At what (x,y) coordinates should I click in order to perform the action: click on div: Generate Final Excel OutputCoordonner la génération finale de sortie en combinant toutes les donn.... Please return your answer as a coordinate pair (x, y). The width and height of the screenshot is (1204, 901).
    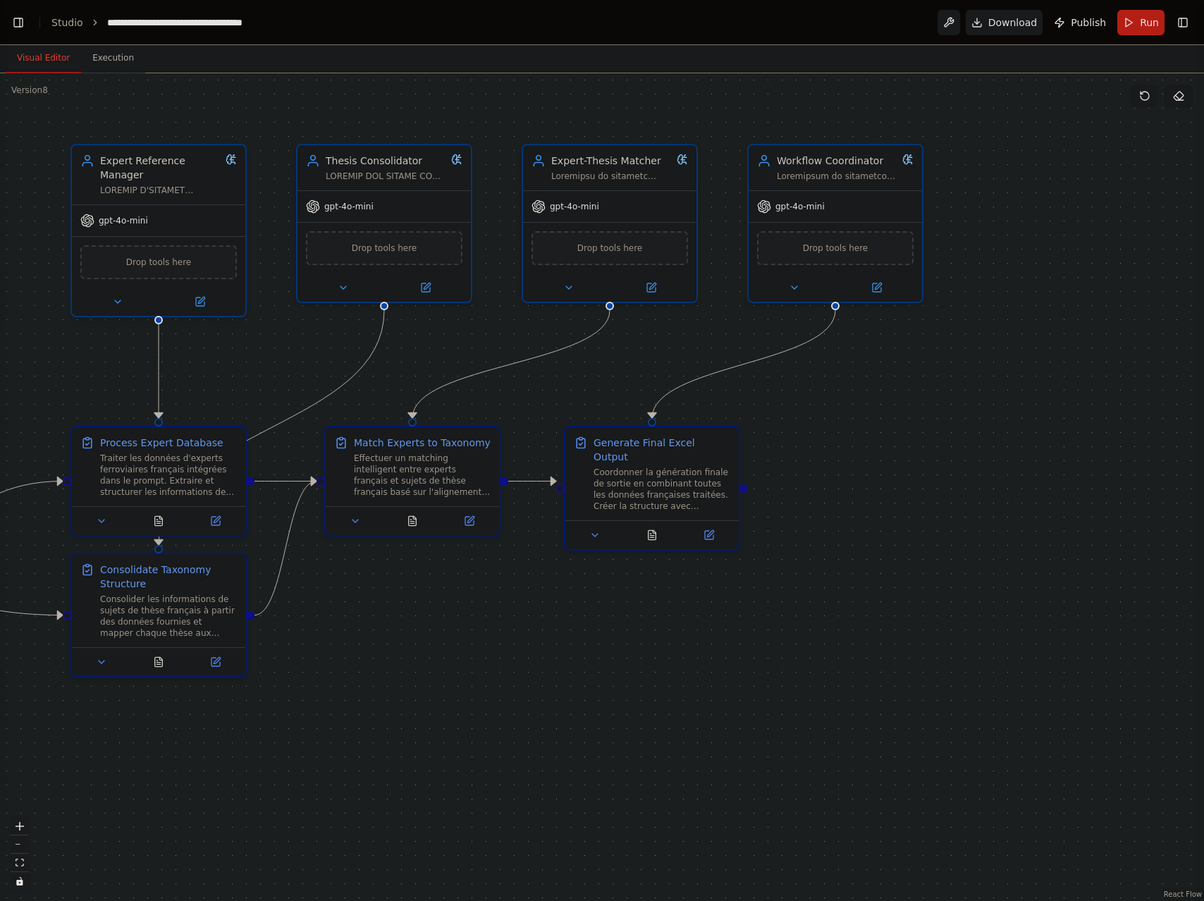
    Looking at the image, I should click on (652, 488).